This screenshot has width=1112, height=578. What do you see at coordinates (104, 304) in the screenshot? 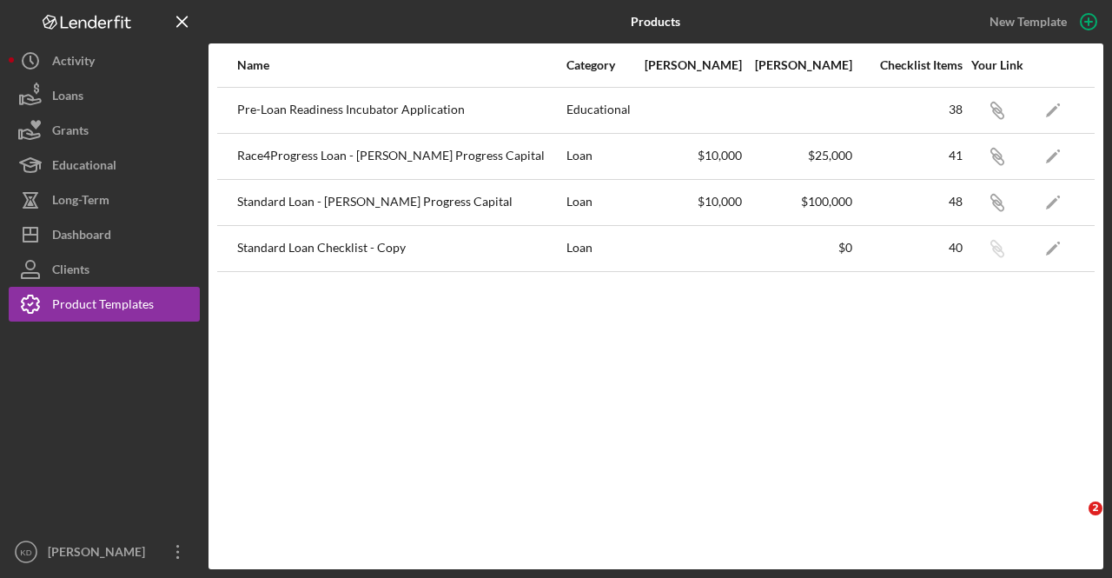
I see `button: Product Templates` at bounding box center [104, 304].